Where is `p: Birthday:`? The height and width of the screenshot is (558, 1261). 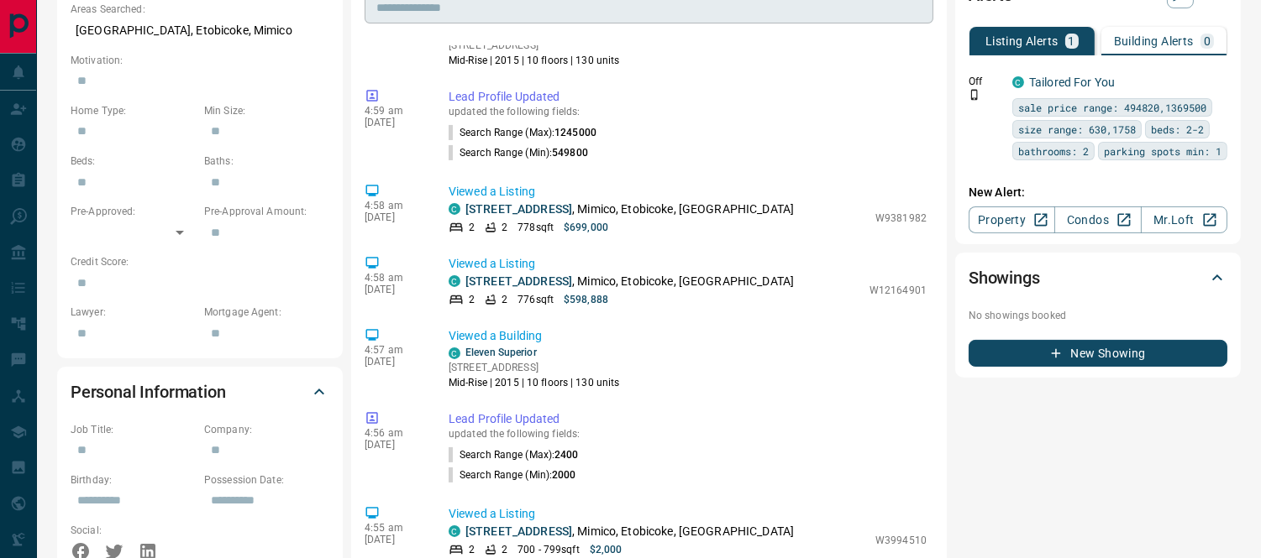
p: Birthday: is located at coordinates (133, 480).